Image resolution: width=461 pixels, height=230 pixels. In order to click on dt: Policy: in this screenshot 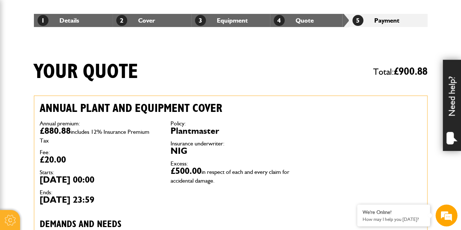, I will do `click(230, 123)`.